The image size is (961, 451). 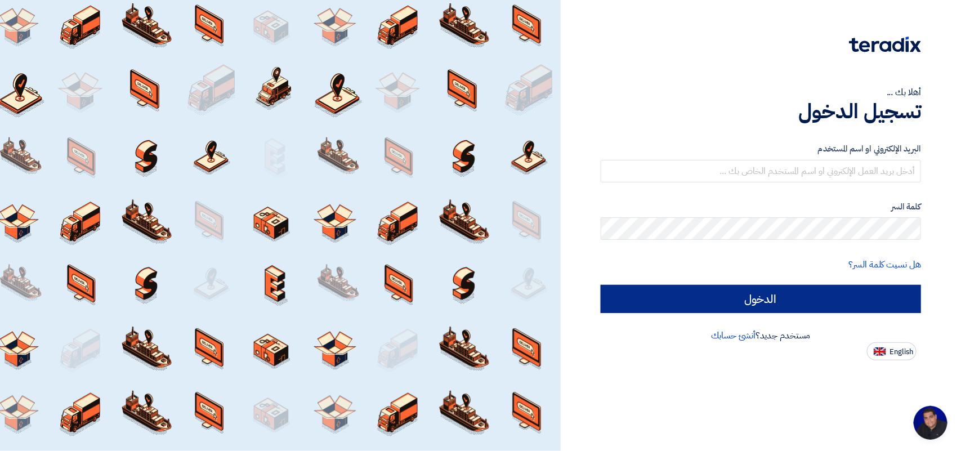 What do you see at coordinates (885, 265) in the screenshot?
I see `a: هل نسيت كلمة السر؟` at bounding box center [885, 265].